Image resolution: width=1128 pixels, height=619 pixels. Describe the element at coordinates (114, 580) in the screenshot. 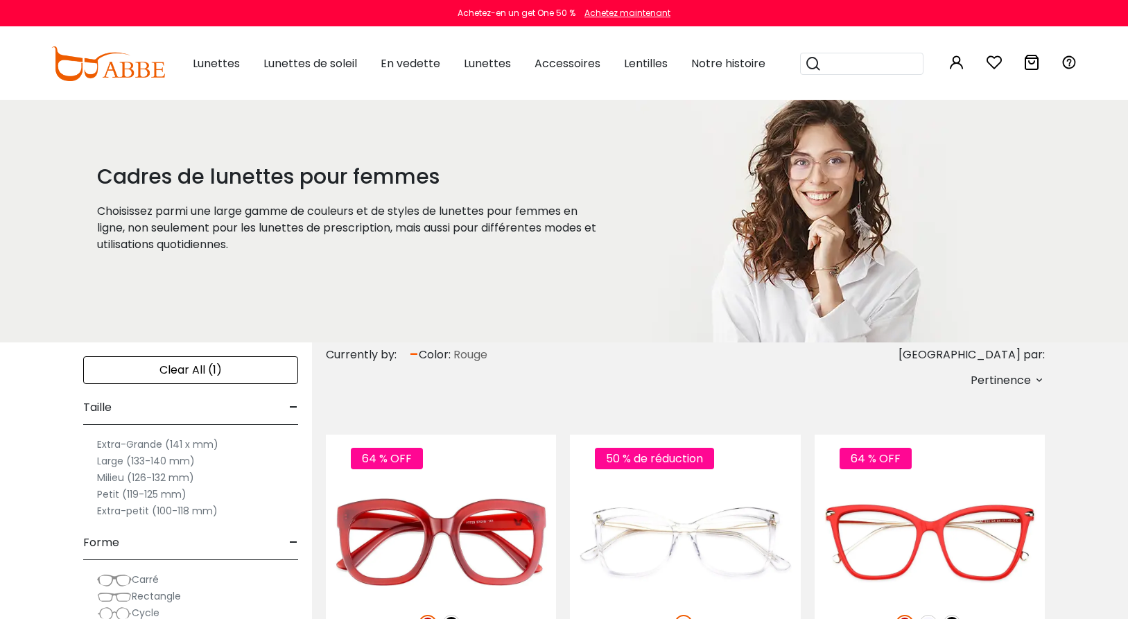

I see `img: Square.png` at that location.